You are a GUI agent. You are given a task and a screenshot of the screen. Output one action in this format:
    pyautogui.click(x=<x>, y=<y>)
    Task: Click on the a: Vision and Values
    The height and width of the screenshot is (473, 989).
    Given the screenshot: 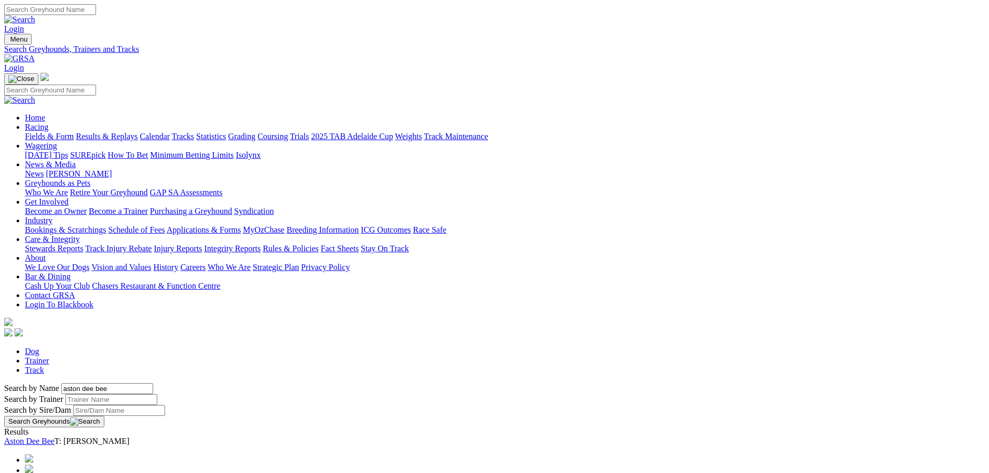 What is the action you would take?
    pyautogui.click(x=121, y=267)
    